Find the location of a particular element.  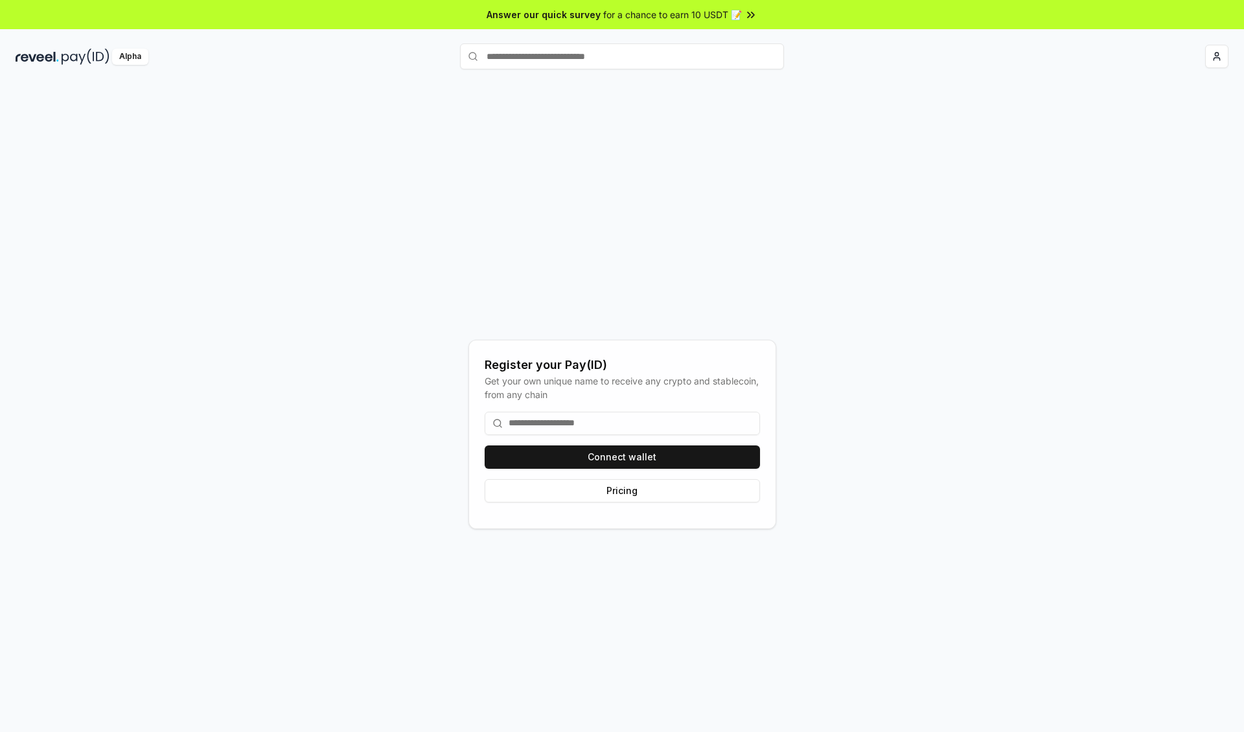

button: Pricing is located at coordinates (622, 491).